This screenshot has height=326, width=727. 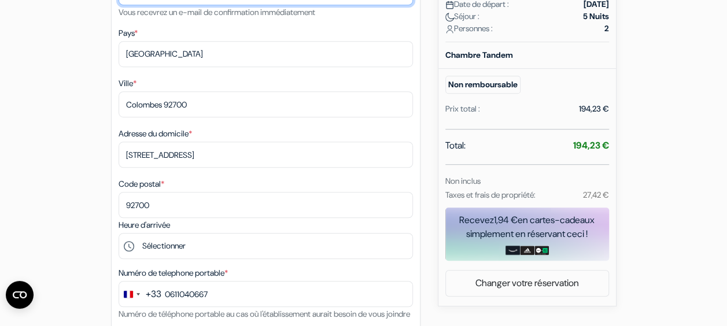 I want to click on span: 1,94 €, so click(x=506, y=220).